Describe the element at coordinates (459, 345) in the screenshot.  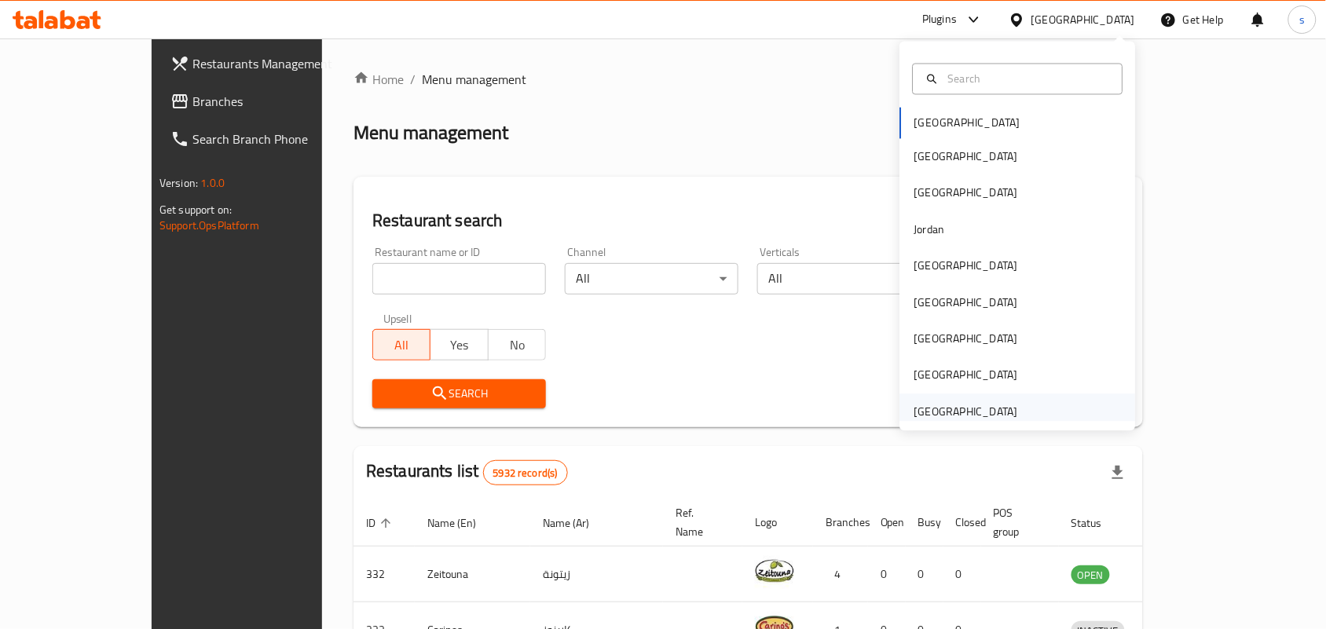
I see `span: Yes` at that location.